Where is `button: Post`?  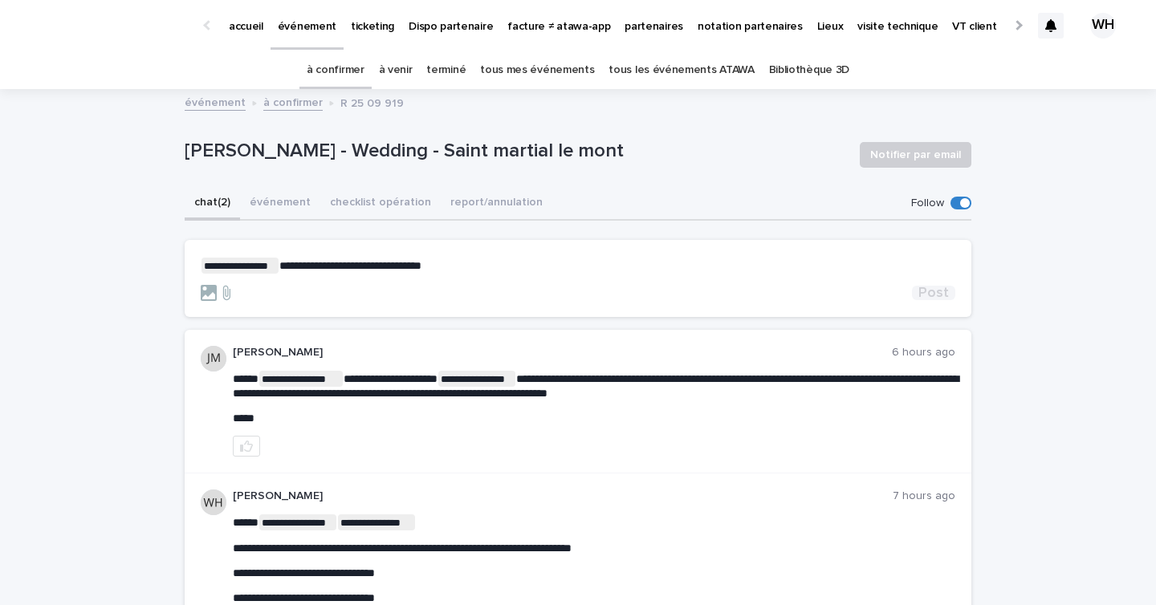
button: Post is located at coordinates (934, 293).